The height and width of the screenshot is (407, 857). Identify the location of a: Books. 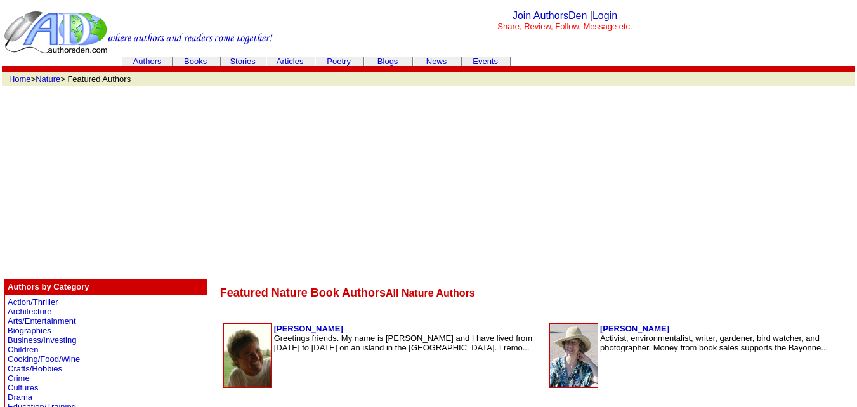
(195, 61).